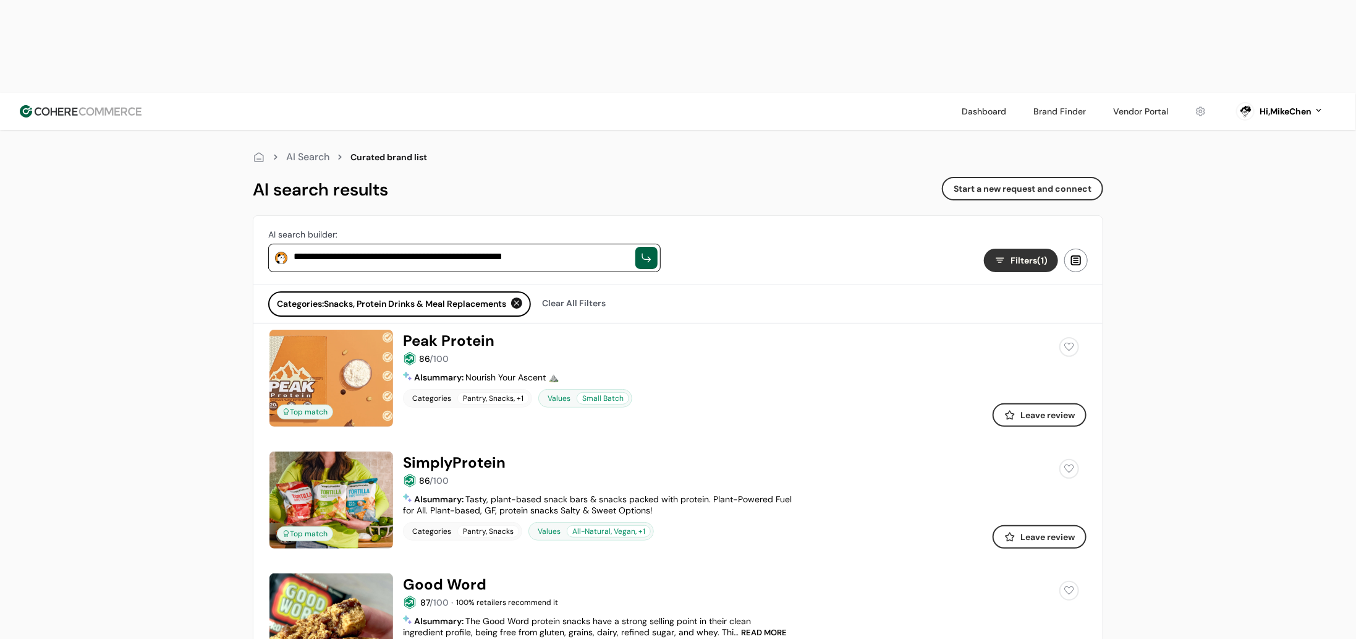 This screenshot has height=639, width=1356. I want to click on button: Hi,MikeChen, so click(1292, 111).